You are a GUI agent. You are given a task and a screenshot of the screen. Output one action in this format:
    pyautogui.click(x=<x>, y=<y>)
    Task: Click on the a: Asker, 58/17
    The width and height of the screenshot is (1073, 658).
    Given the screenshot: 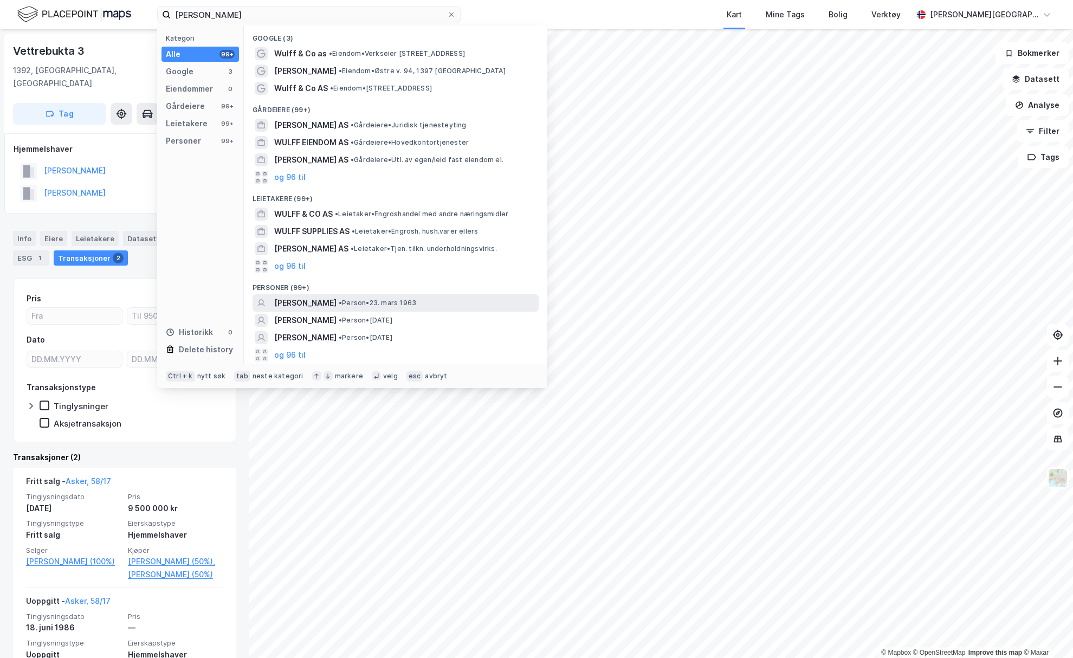 What is the action you would take?
    pyautogui.click(x=88, y=481)
    